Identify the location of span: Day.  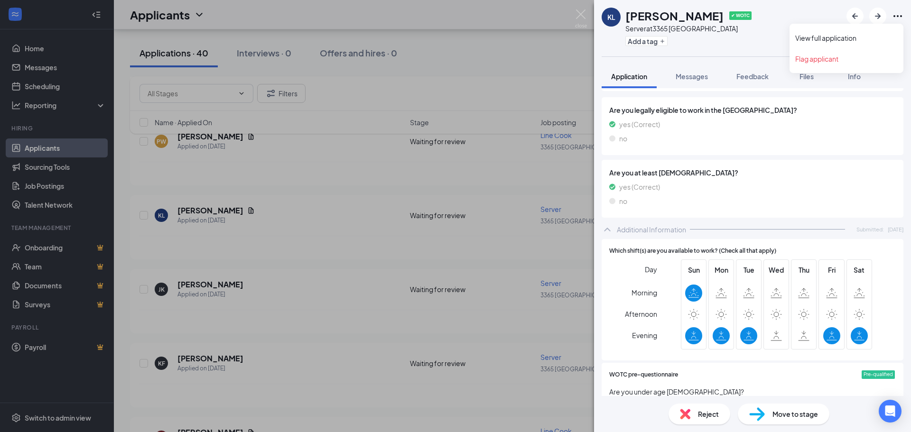
(651, 270).